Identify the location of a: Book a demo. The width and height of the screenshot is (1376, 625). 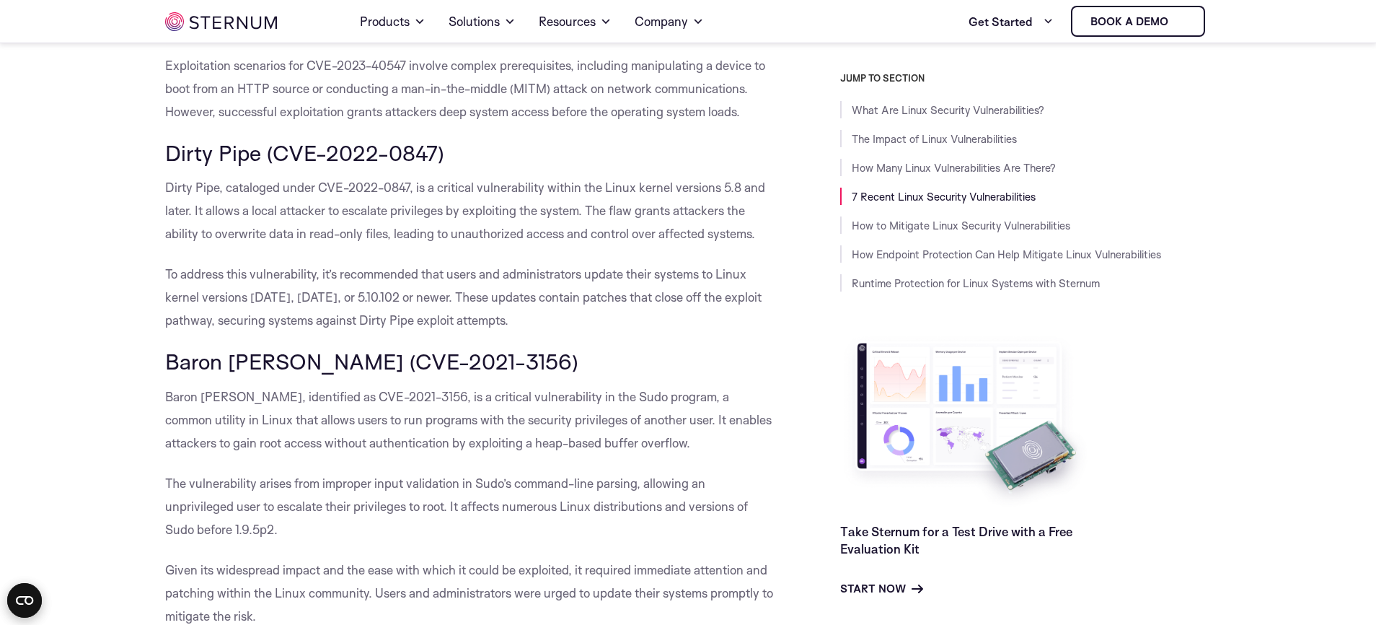
(1138, 21).